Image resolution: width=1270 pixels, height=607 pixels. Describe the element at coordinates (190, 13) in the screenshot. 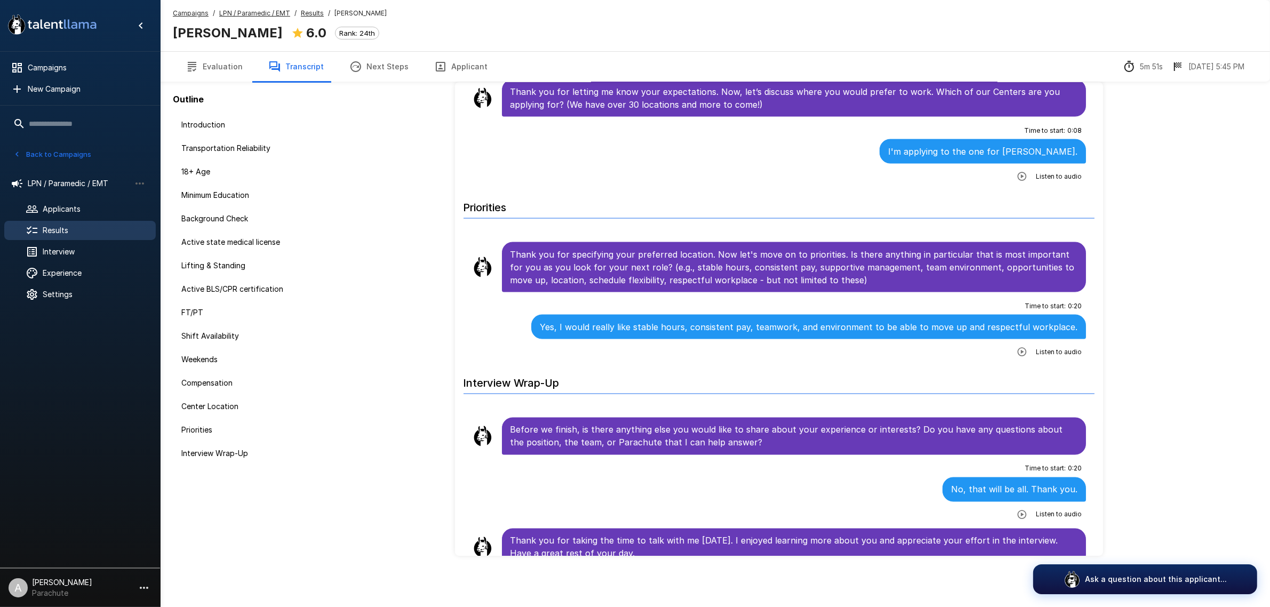

I see `u: Campaigns` at that location.